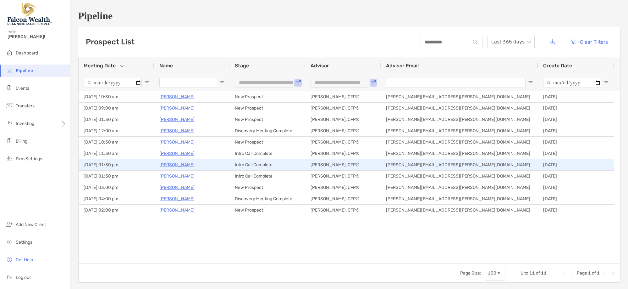 The width and height of the screenshot is (628, 289). What do you see at coordinates (24, 242) in the screenshot?
I see `span: Settings` at bounding box center [24, 242].